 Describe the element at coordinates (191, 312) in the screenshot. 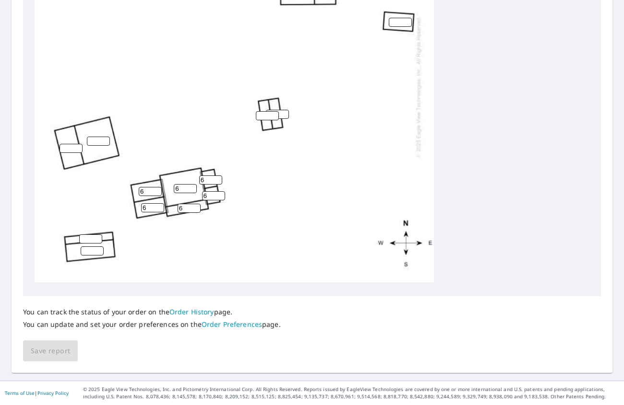

I see `a: Order History` at that location.